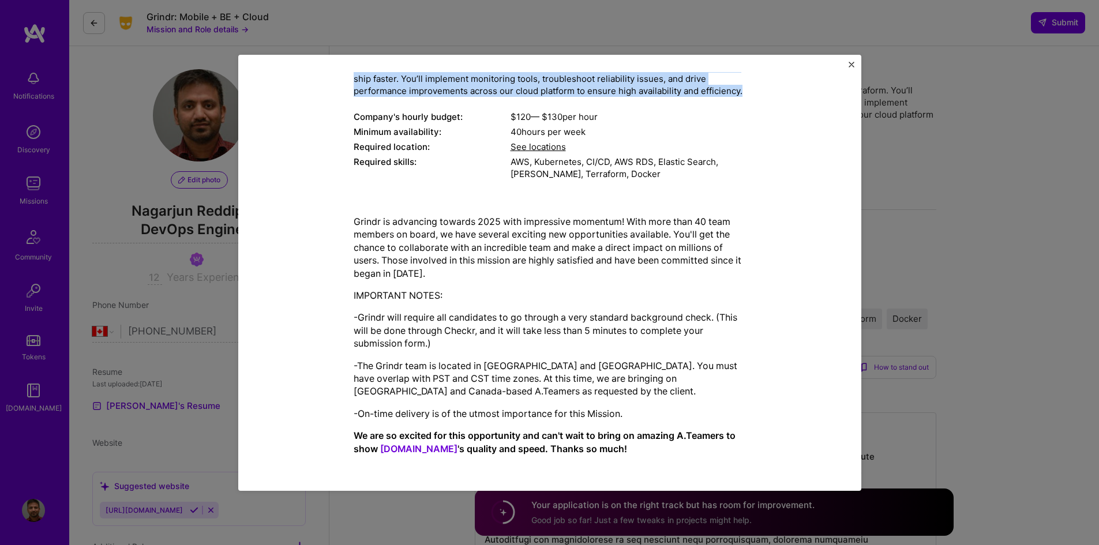 The image size is (1099, 545). What do you see at coordinates (851, 67) in the screenshot?
I see `button: Close` at bounding box center [851, 67].